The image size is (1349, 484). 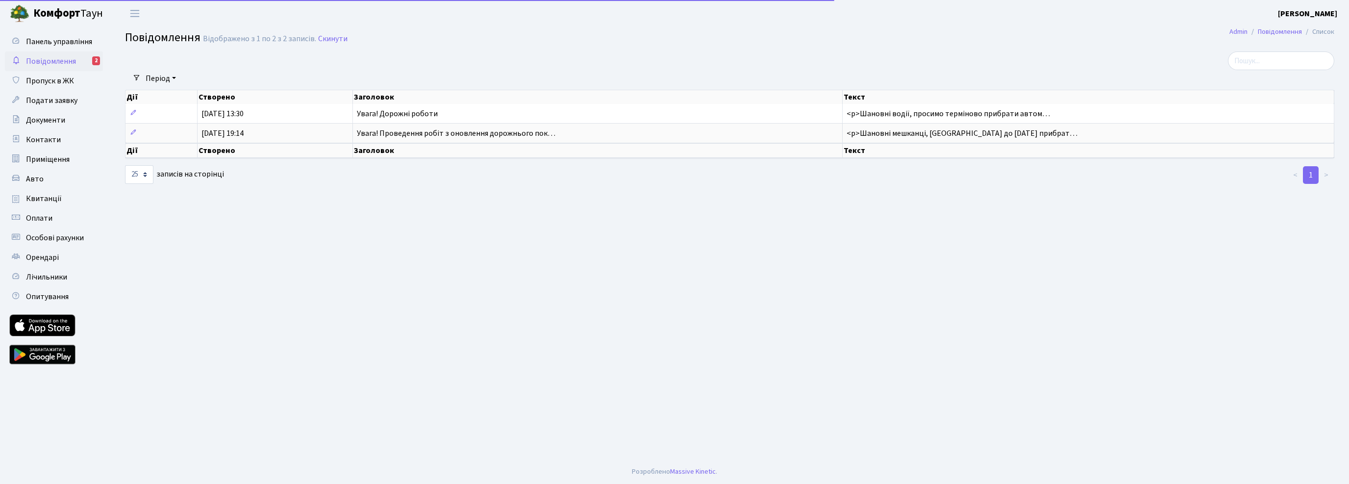 I want to click on a: Приміщення, so click(x=54, y=159).